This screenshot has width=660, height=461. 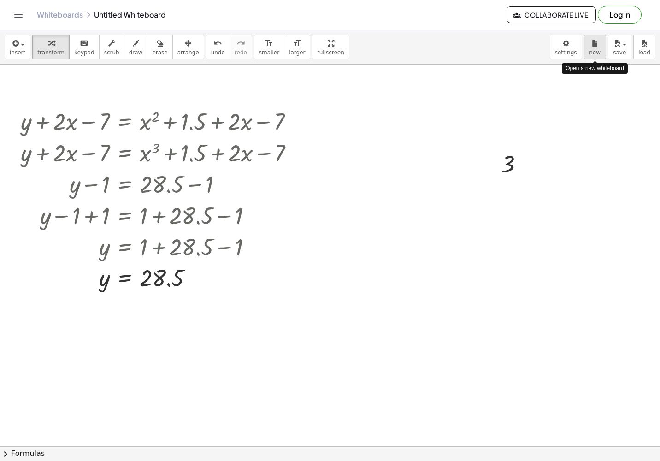 I want to click on button: format_sizesmaller, so click(x=269, y=47).